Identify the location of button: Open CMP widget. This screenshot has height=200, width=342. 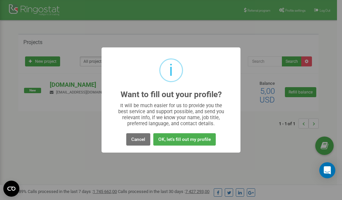
(11, 189).